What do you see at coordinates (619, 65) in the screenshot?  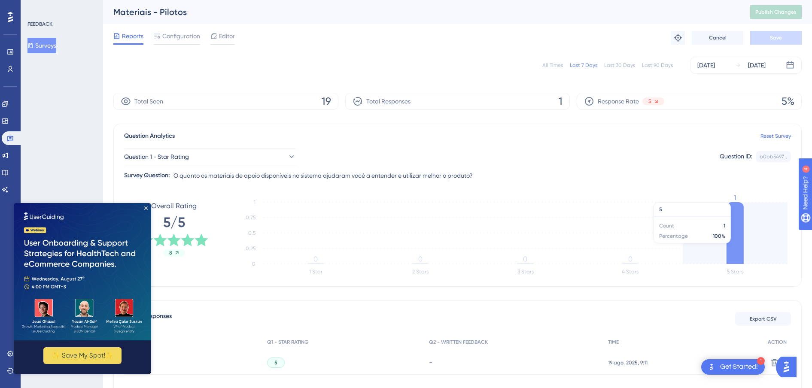 I see `div: Last 30 Days` at bounding box center [619, 65].